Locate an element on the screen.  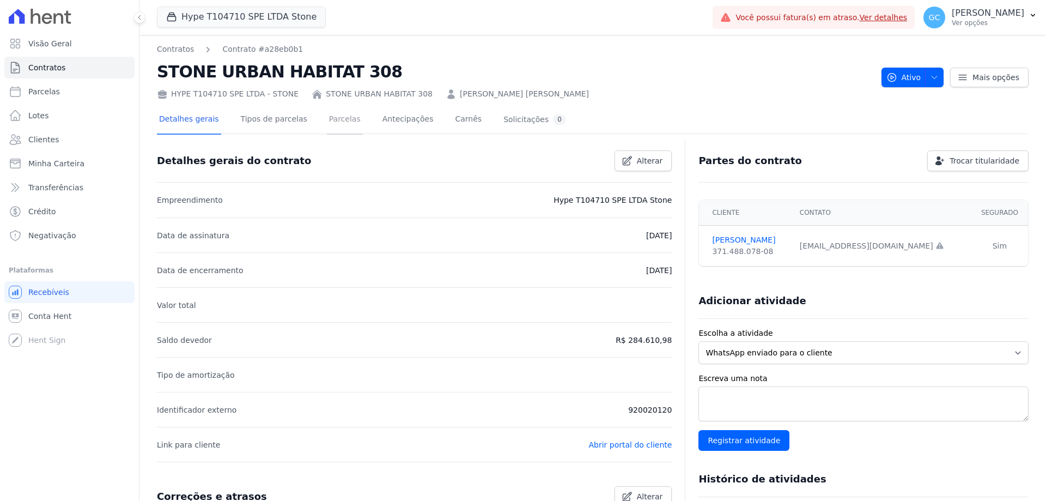
label: Escreva uma nota is located at coordinates (863, 378).